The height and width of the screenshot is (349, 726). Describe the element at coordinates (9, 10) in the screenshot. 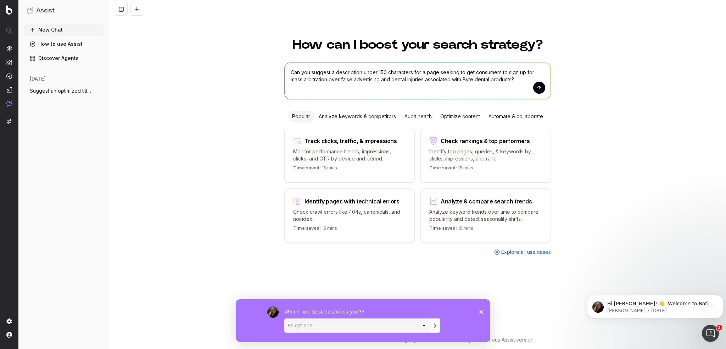

I see `img: Botify logo` at that location.